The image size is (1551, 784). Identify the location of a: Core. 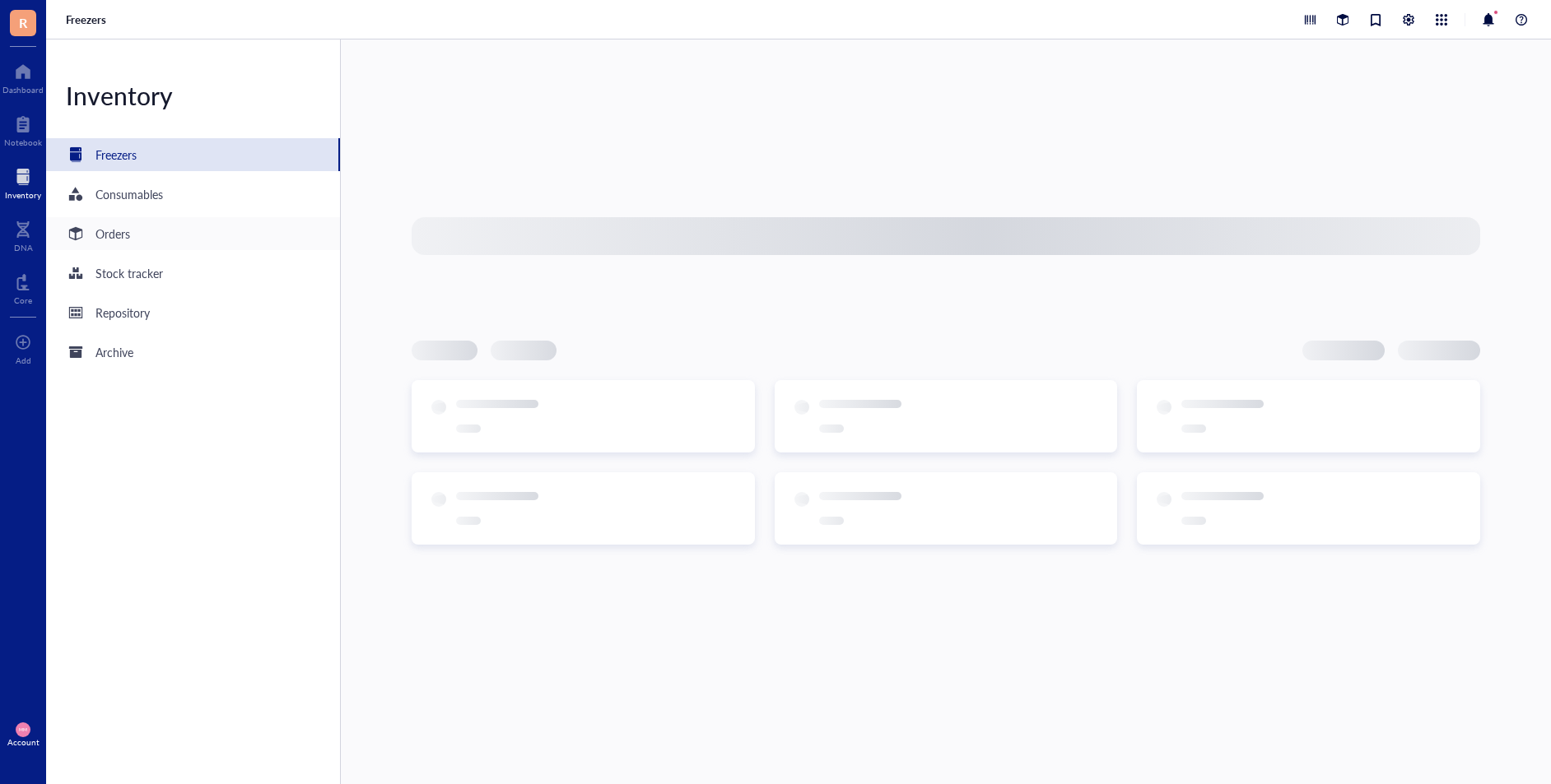
(23, 287).